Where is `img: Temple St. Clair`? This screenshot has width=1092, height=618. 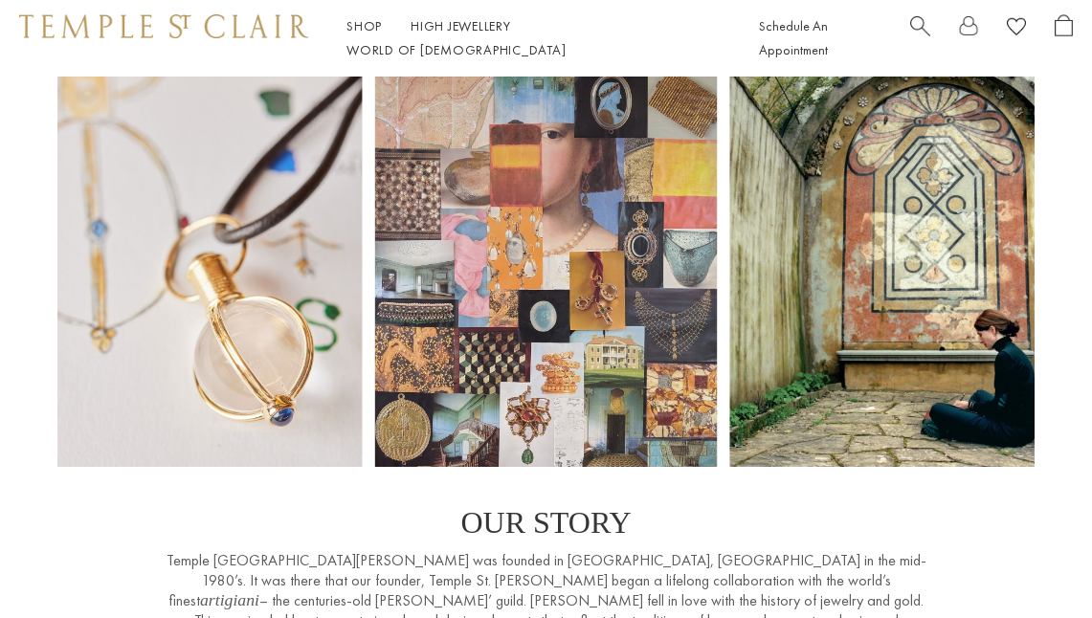
img: Temple St. Clair is located at coordinates (164, 26).